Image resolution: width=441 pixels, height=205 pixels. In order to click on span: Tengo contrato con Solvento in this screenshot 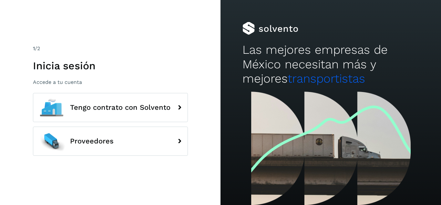, I will do `click(120, 107)`.